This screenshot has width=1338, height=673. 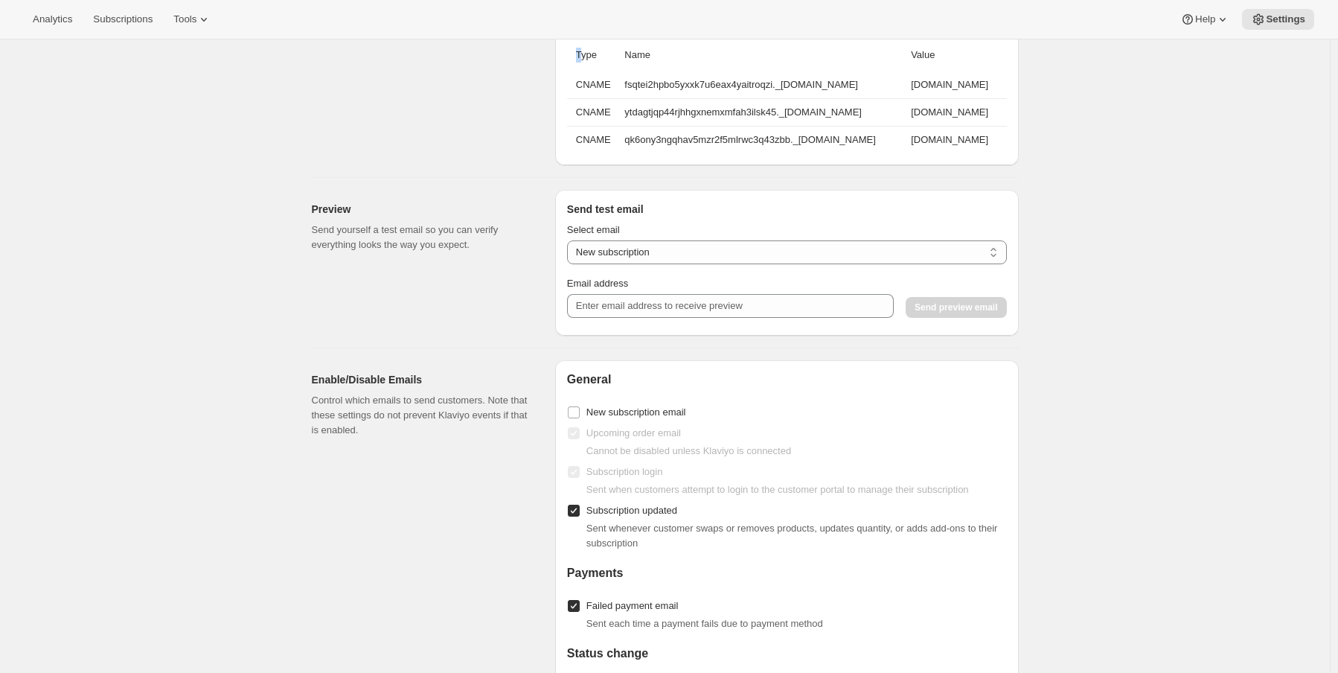 I want to click on span: Failed payment email, so click(x=633, y=605).